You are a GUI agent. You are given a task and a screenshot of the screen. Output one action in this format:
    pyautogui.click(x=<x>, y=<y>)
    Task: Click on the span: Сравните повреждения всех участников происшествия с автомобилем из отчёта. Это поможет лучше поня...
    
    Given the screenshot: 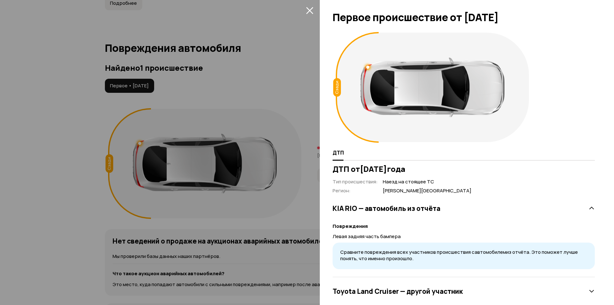 What is the action you would take?
    pyautogui.click(x=459, y=255)
    